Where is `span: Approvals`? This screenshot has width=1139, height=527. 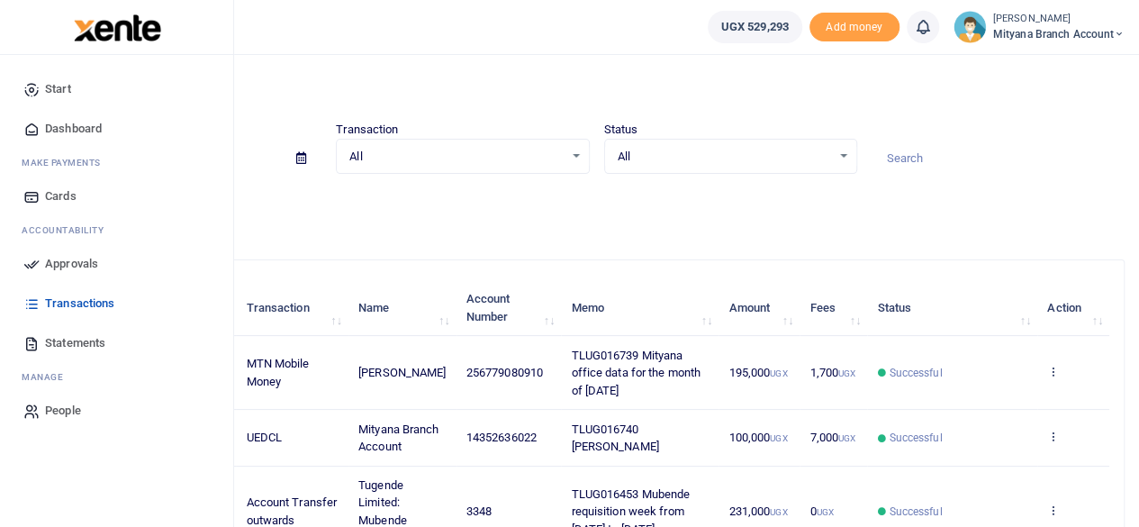 span: Approvals is located at coordinates (71, 264).